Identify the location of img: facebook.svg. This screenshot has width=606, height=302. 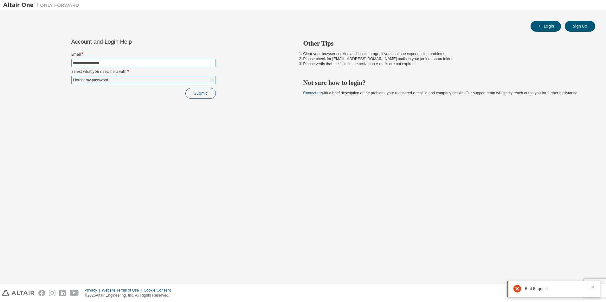
(42, 293).